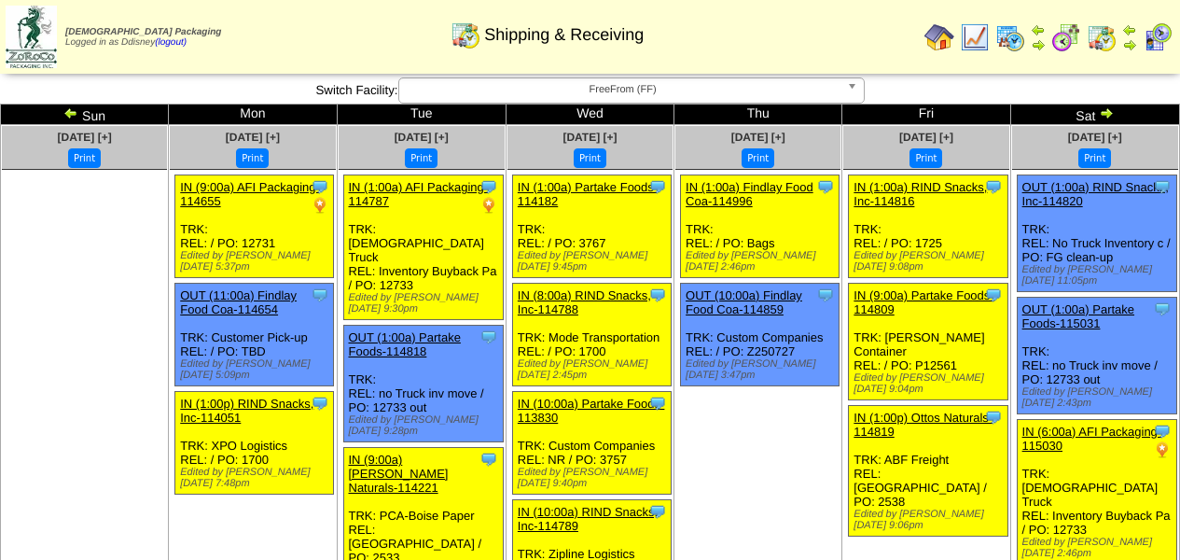 Image resolution: width=1180 pixels, height=560 pixels. What do you see at coordinates (743, 302) in the screenshot?
I see `a: OUT (10:00a) Findlay Food Coa-114859` at bounding box center [743, 302].